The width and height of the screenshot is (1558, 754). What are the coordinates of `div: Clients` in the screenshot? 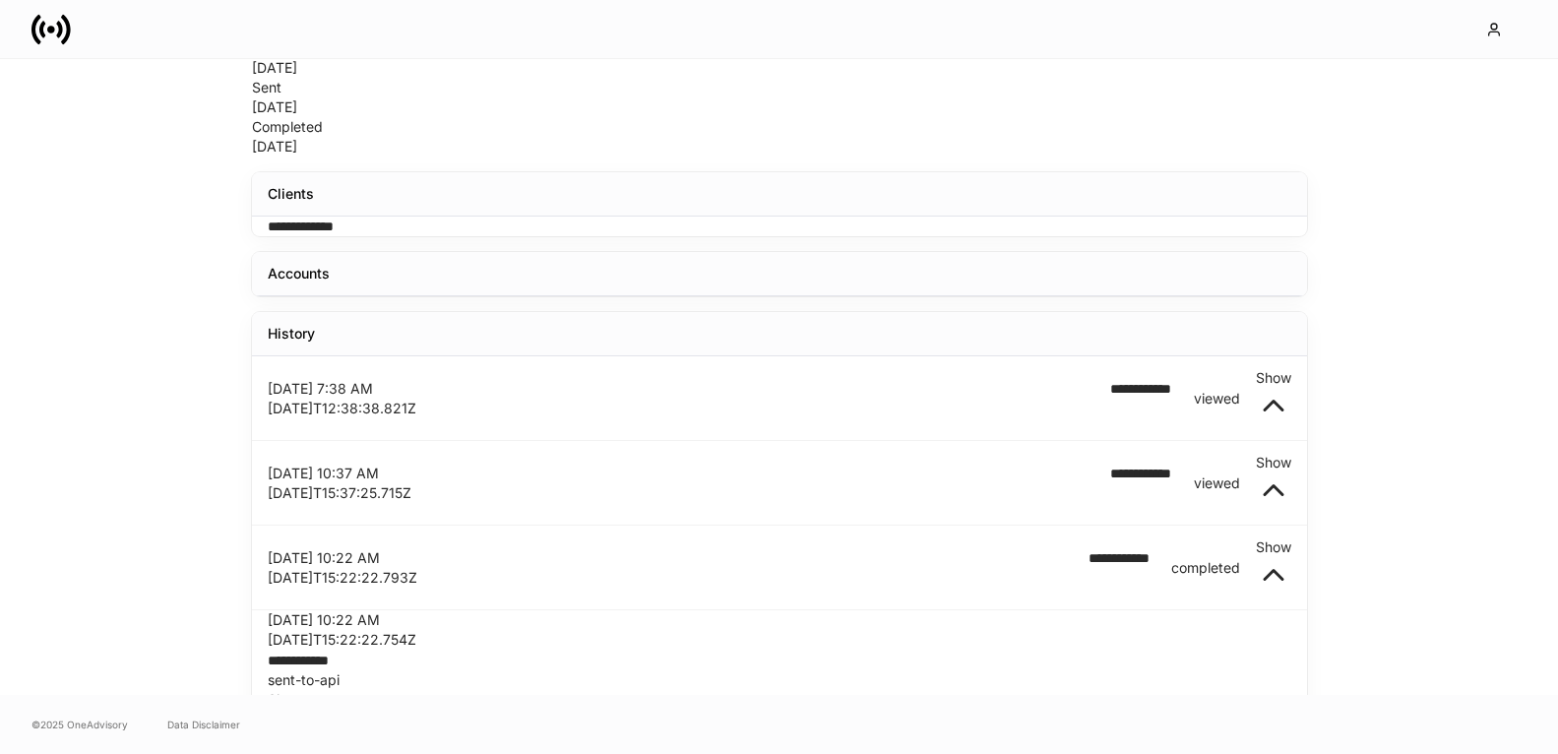 It's located at (290, 194).